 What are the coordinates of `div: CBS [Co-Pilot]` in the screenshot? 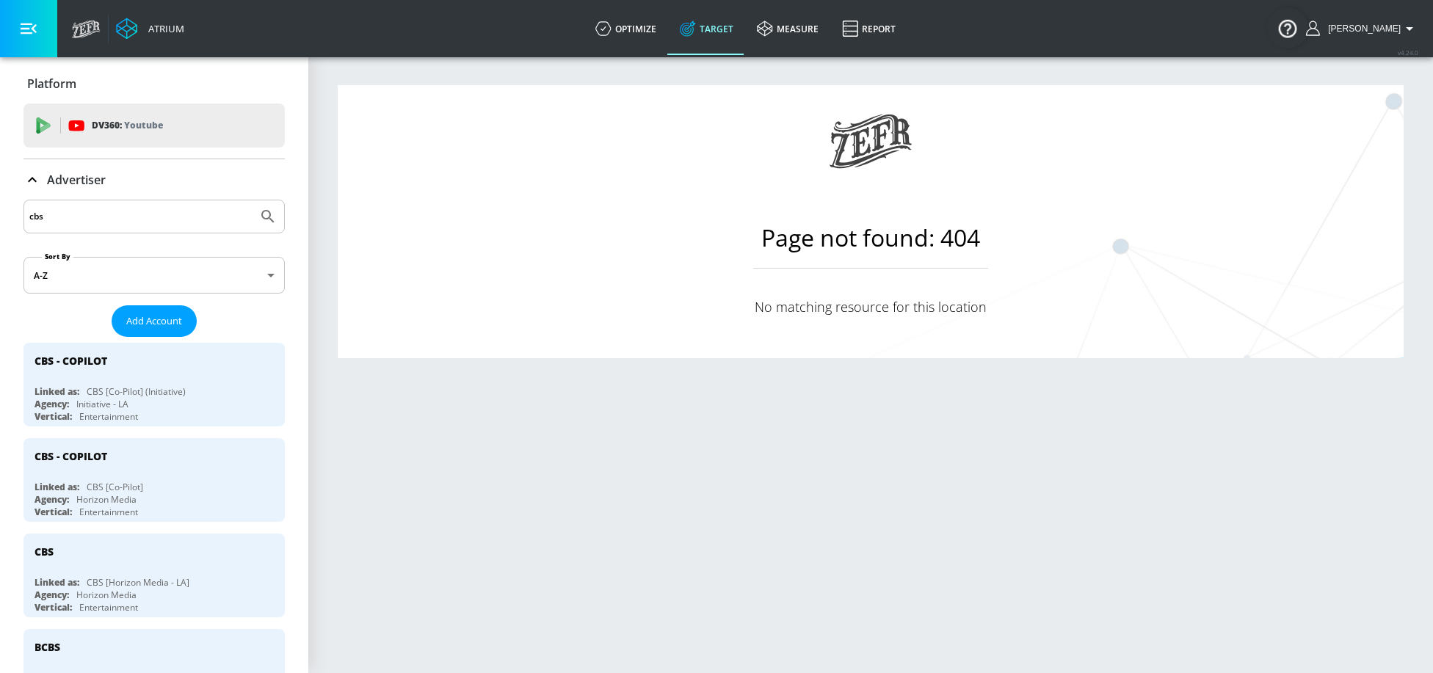 It's located at (115, 487).